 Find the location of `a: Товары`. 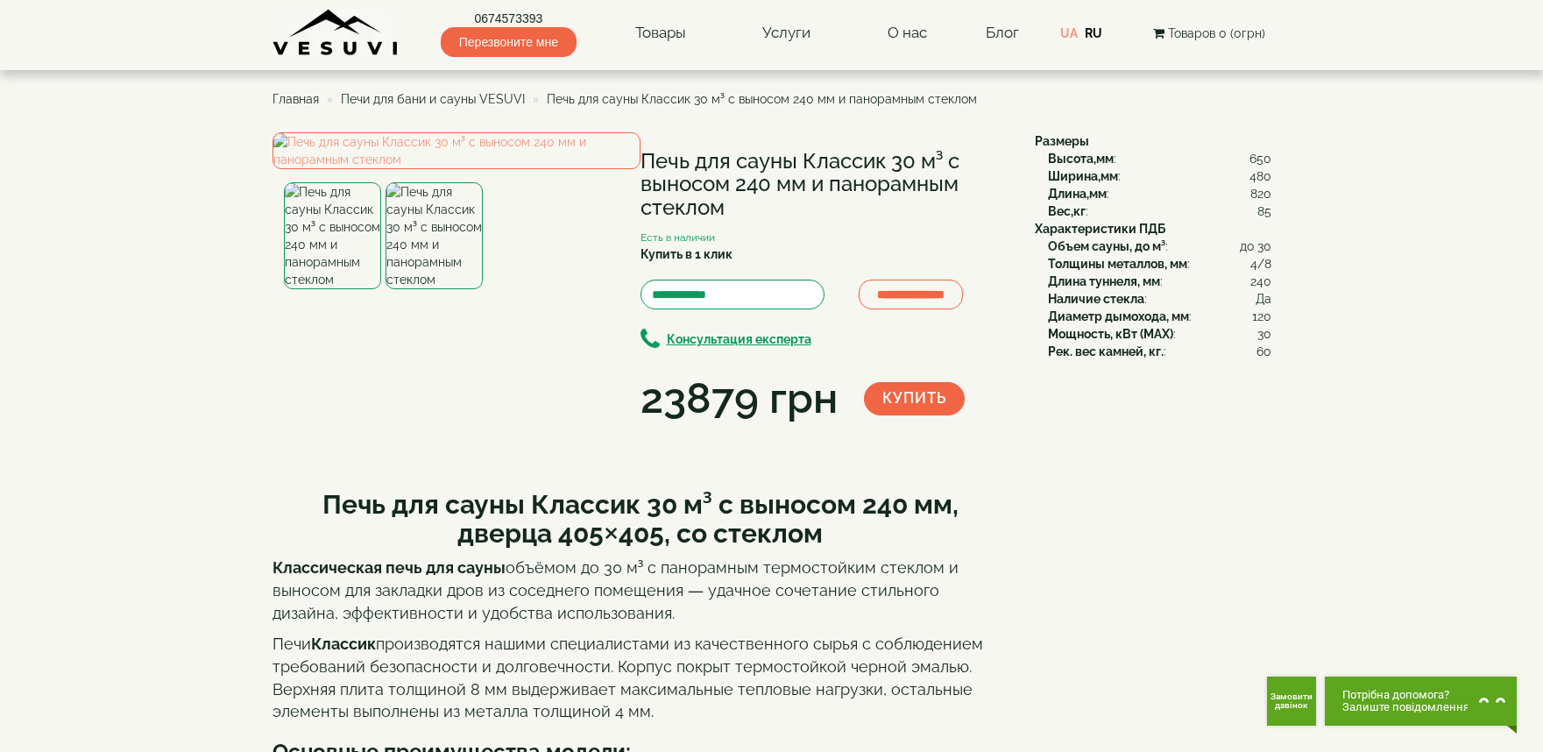

a: Товары is located at coordinates (660, 33).